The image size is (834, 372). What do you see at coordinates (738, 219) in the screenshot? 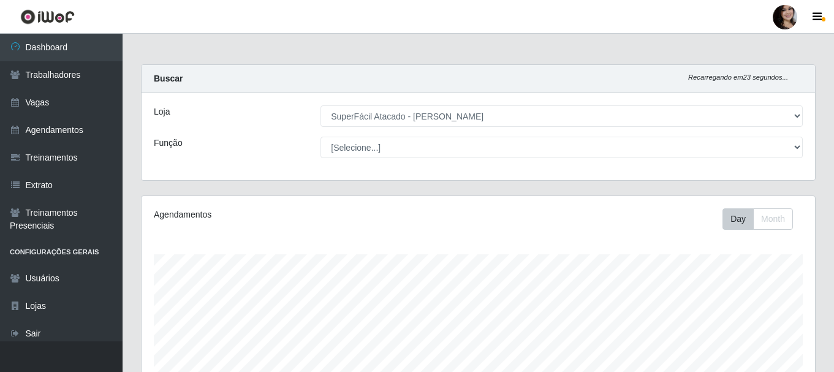
I see `button: Day` at bounding box center [738, 219].